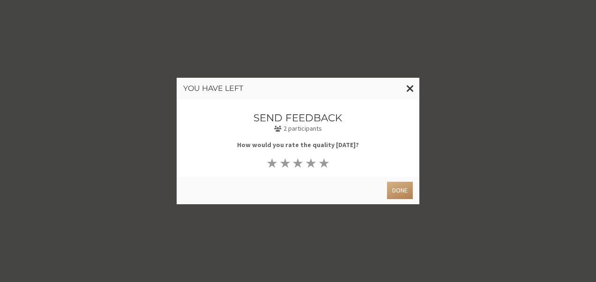 The width and height of the screenshot is (596, 282). Describe the element at coordinates (298, 128) in the screenshot. I see `p: 2 participants` at that location.